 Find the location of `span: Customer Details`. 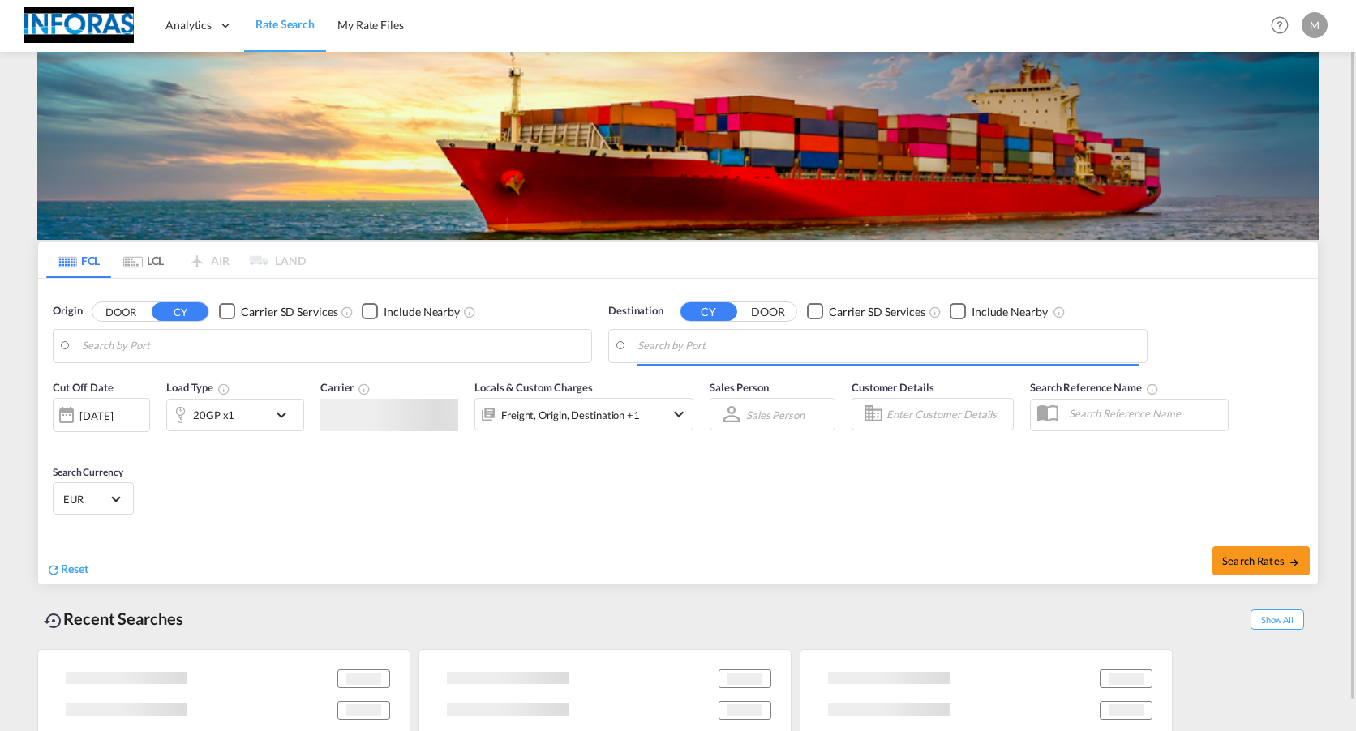

span: Customer Details is located at coordinates (892, 388).